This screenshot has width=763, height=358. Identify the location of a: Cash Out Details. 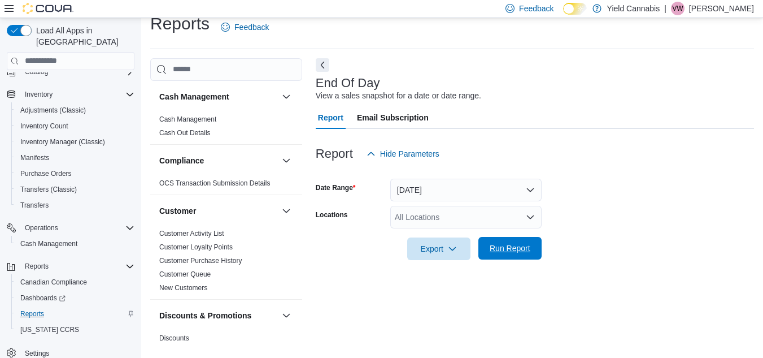
(185, 133).